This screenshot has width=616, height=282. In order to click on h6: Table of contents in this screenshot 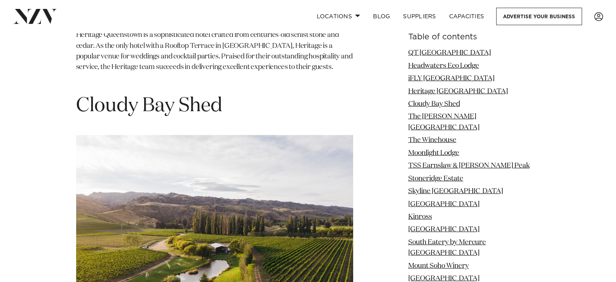, I will do `click(474, 37)`.